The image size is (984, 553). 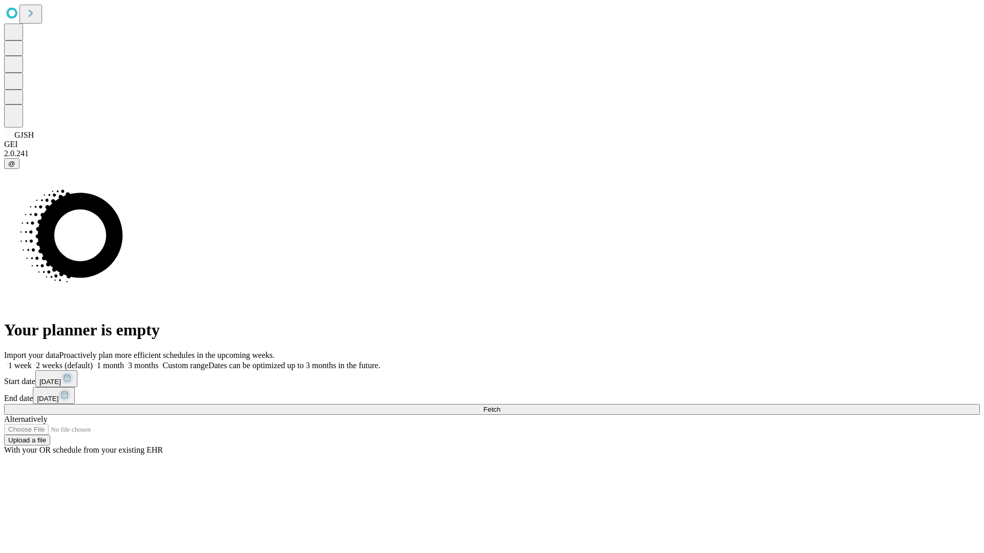 I want to click on button: Fetch, so click(x=492, y=409).